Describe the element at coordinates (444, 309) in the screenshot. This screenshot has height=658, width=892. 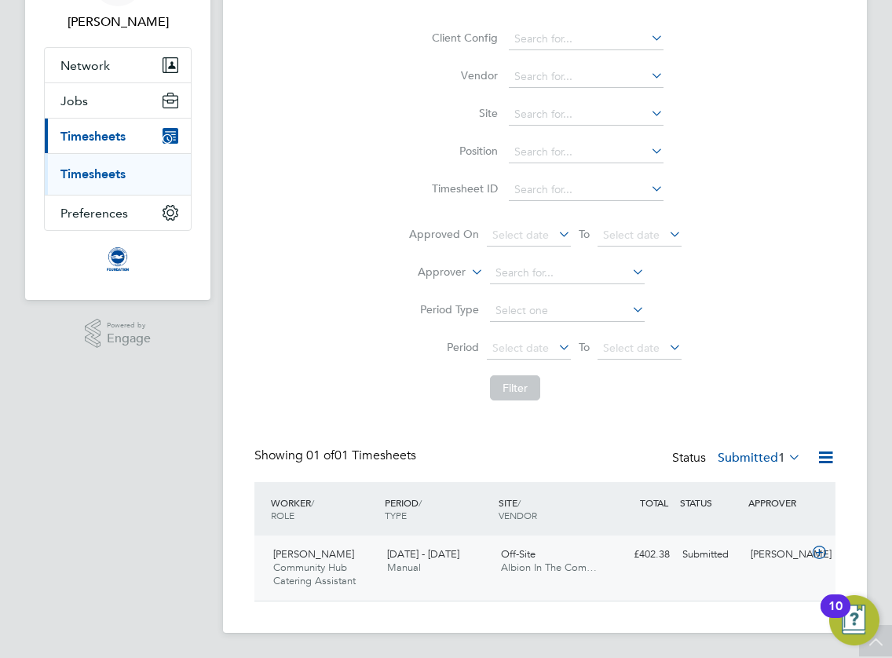
I see `label: Period Type` at that location.